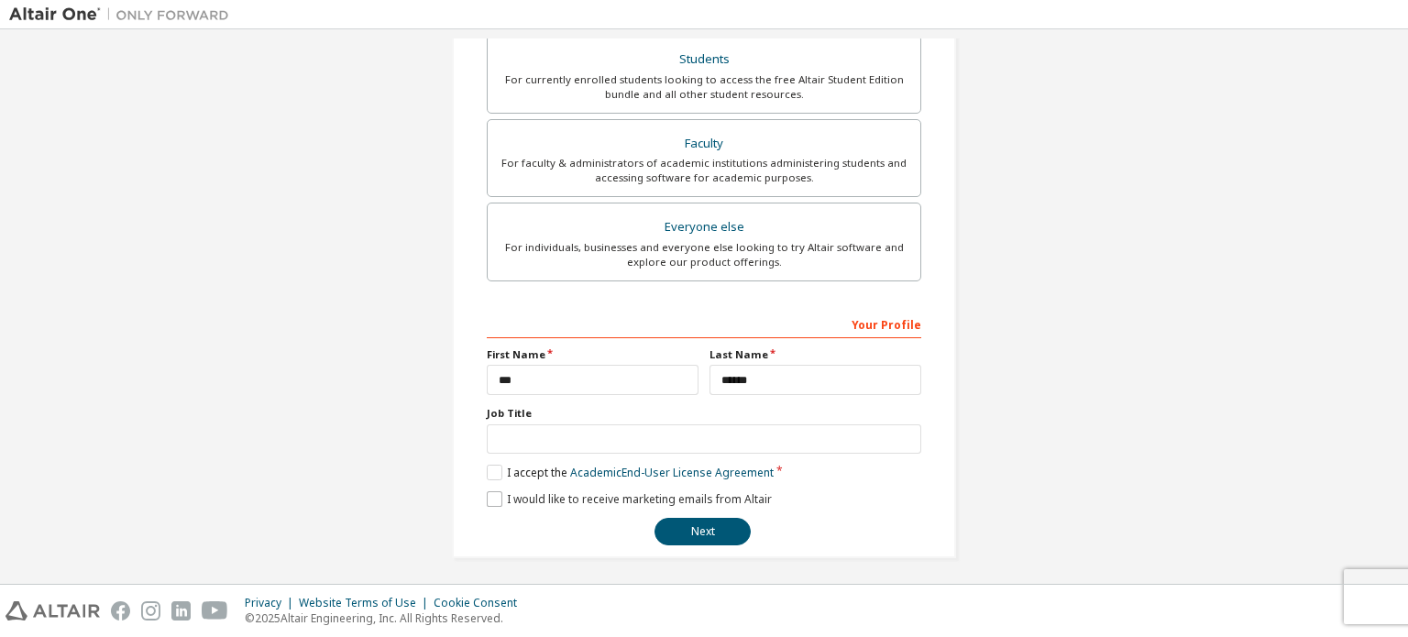 The width and height of the screenshot is (1408, 637). Describe the element at coordinates (366, 603) in the screenshot. I see `div: Website Terms of Use` at that location.